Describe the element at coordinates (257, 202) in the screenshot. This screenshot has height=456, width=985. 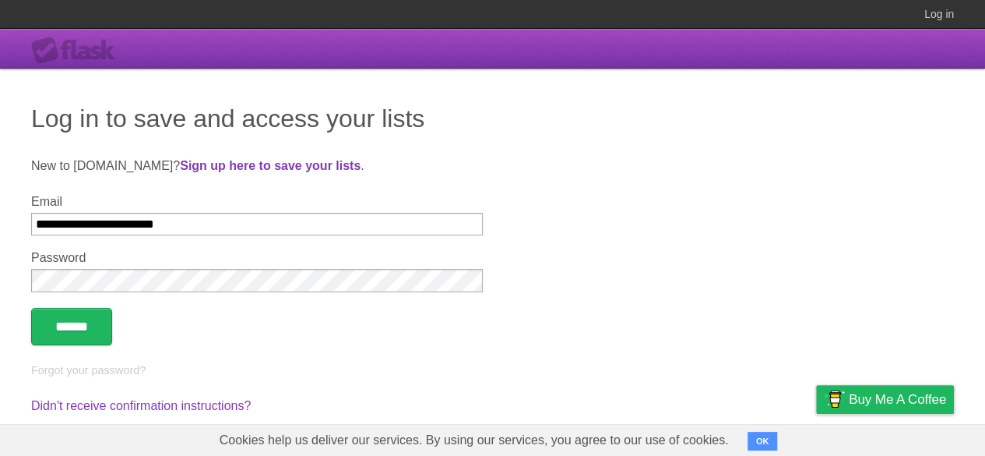
I see `label: Email` at that location.